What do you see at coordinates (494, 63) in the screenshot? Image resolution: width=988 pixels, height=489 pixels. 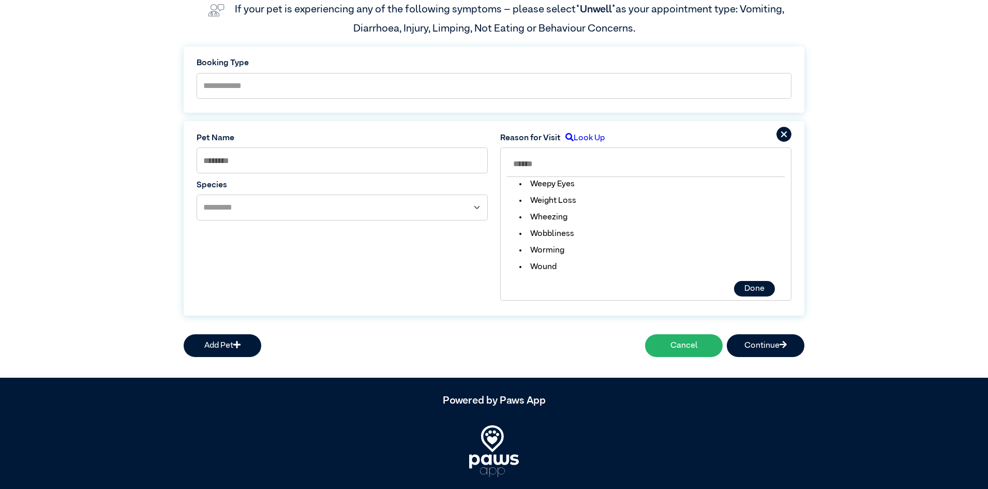 I see `label: Booking Type` at bounding box center [494, 63].